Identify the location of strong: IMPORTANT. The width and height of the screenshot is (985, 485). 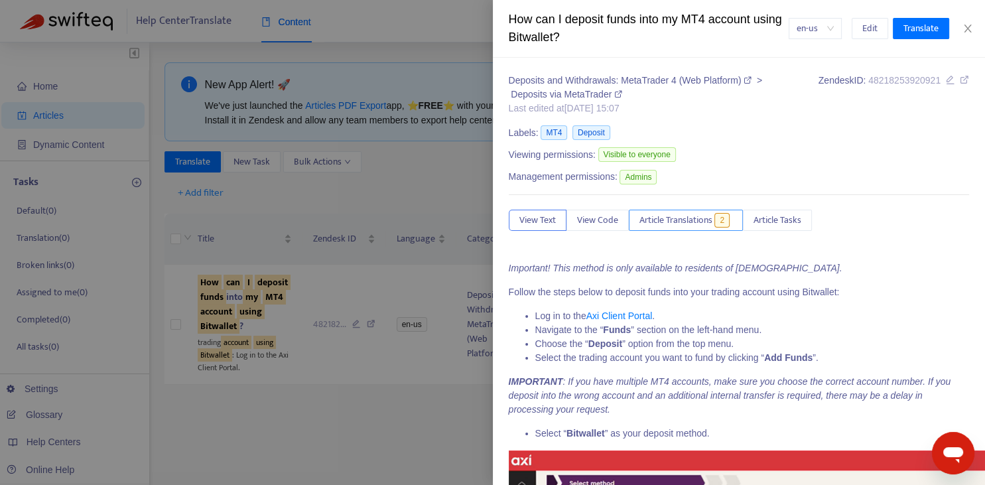
(536, 381).